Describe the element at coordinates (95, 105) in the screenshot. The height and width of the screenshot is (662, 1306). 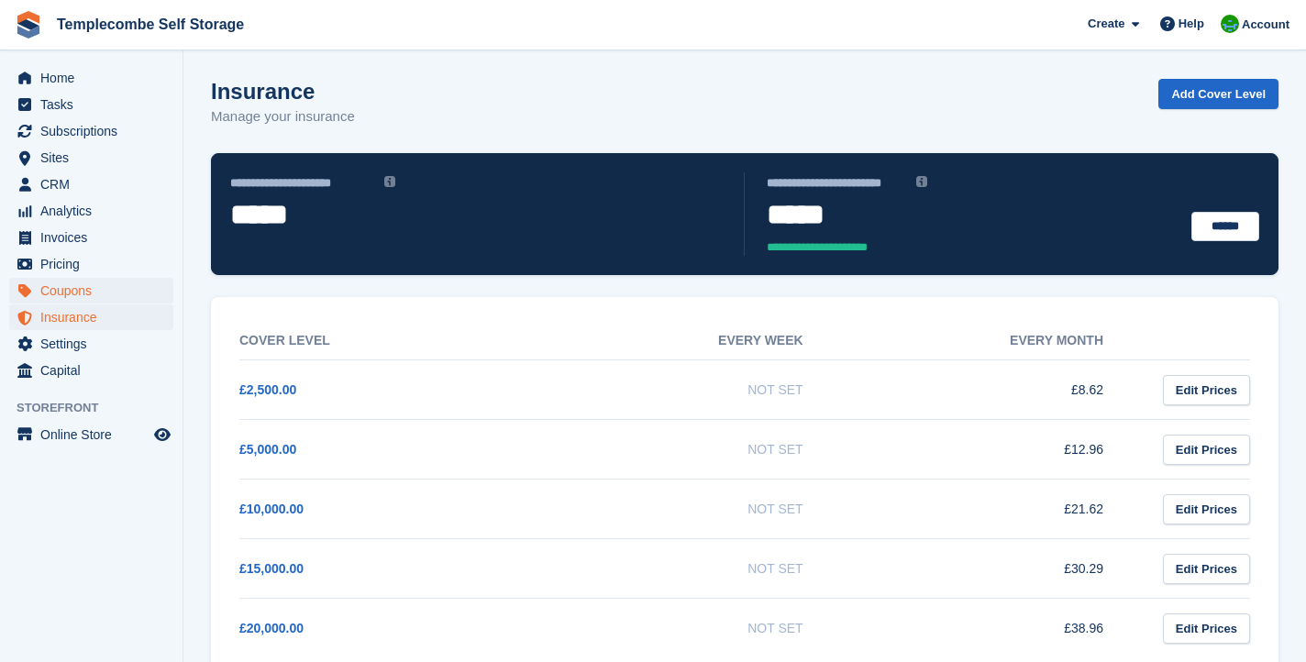
I see `span: Tasks` at that location.